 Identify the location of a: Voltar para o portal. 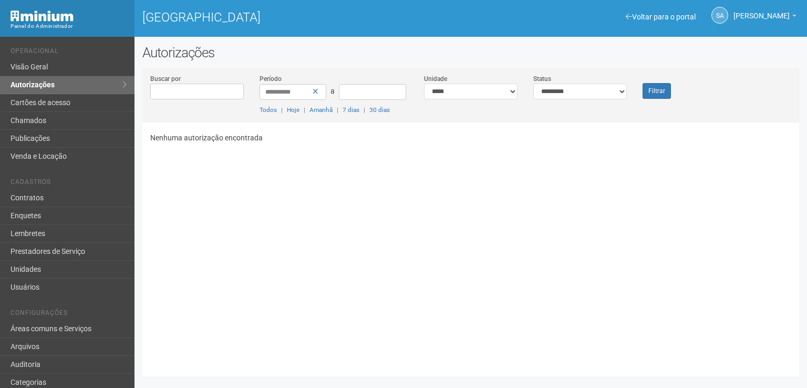
(661, 17).